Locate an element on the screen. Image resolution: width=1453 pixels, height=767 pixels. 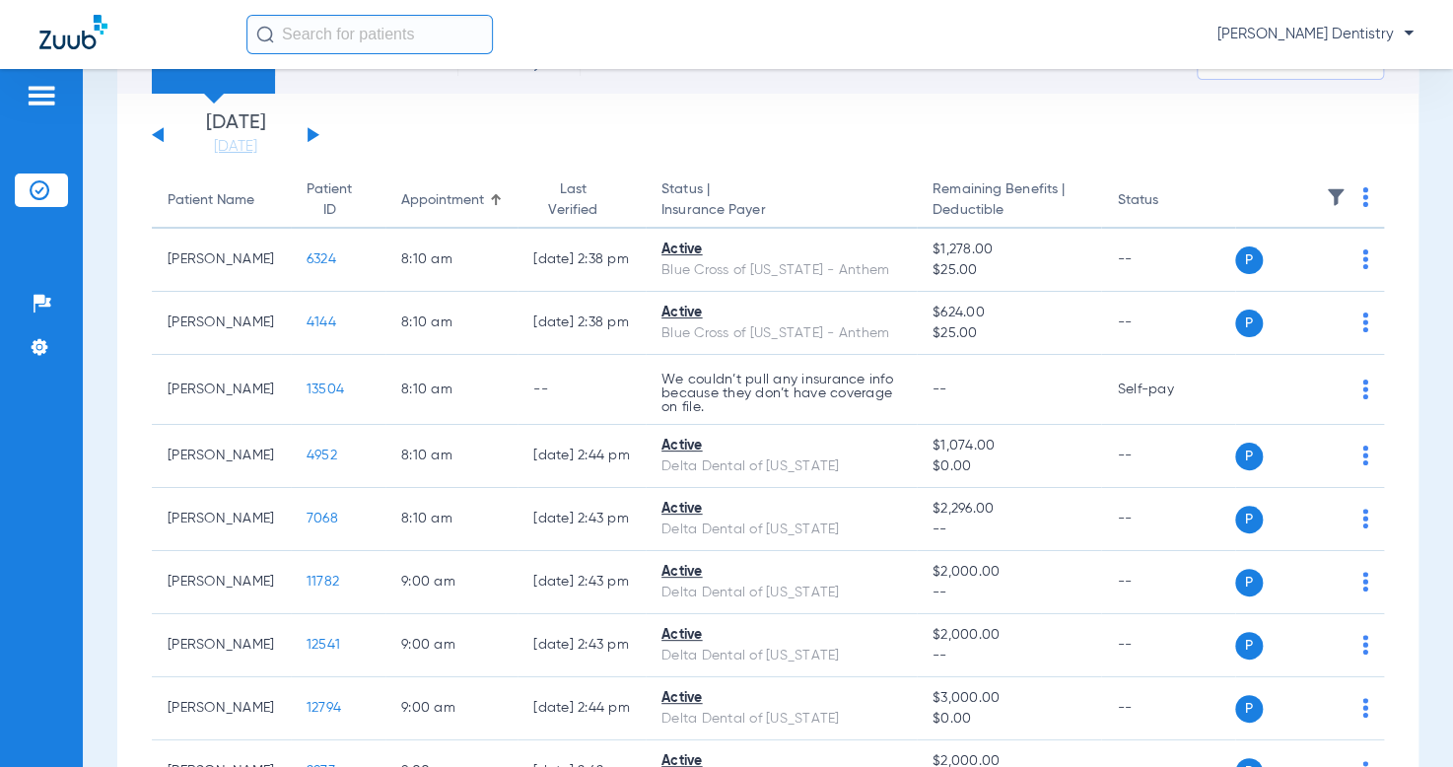
span: $624.00 is located at coordinates (1009, 312).